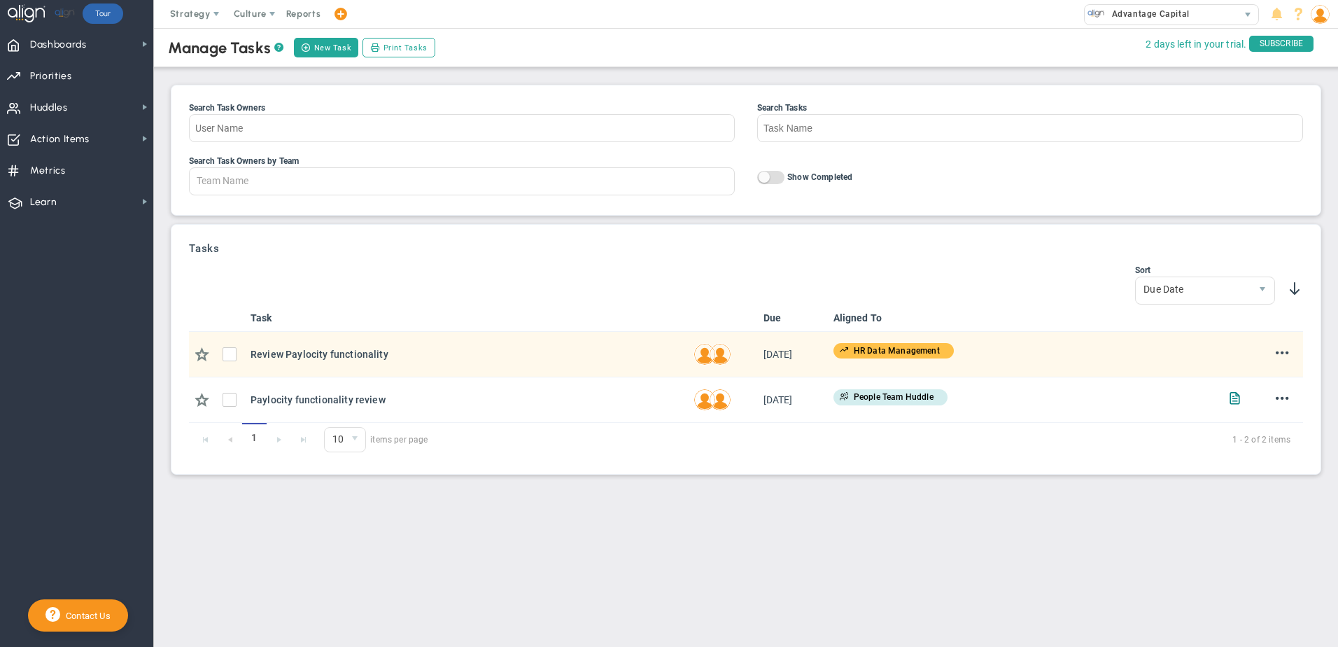  I want to click on button: New Task, so click(326, 48).